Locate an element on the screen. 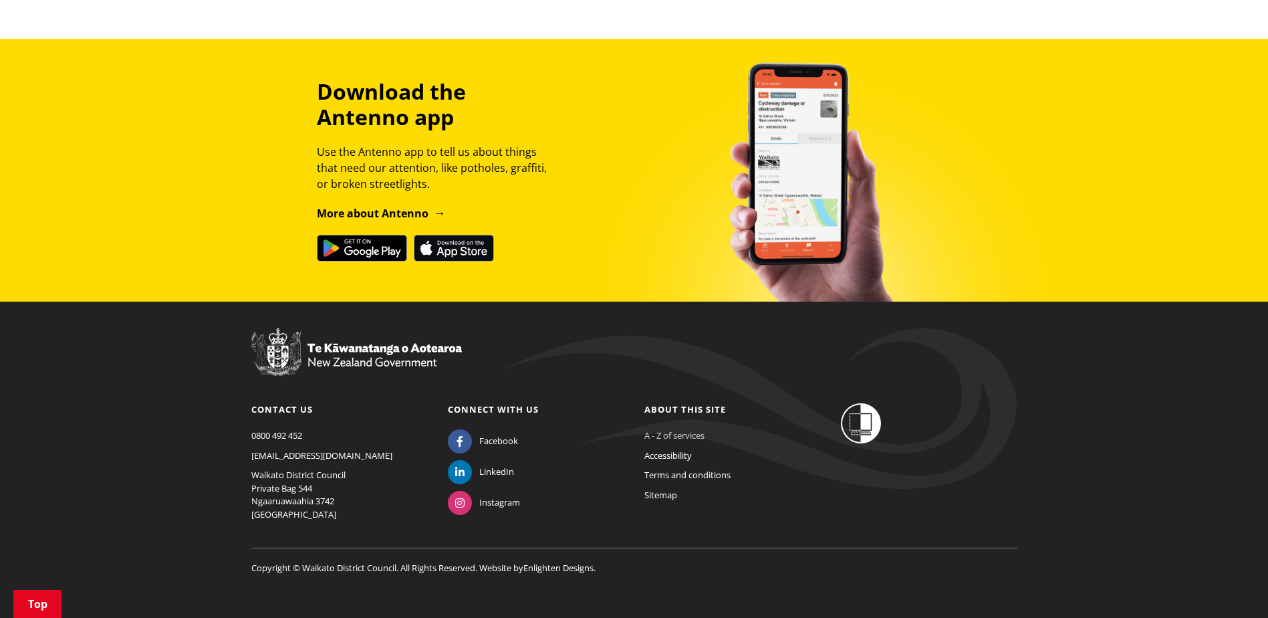  span: Facebook is located at coordinates (499, 441).